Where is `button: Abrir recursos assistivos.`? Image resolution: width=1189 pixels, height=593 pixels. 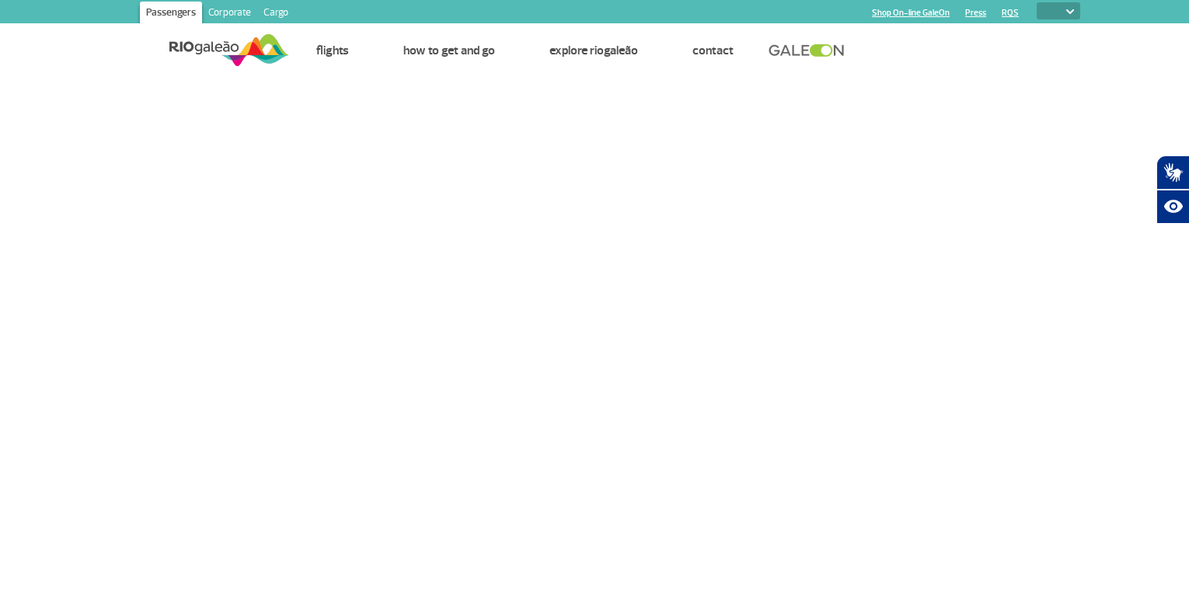 button: Abrir recursos assistivos. is located at coordinates (1172, 207).